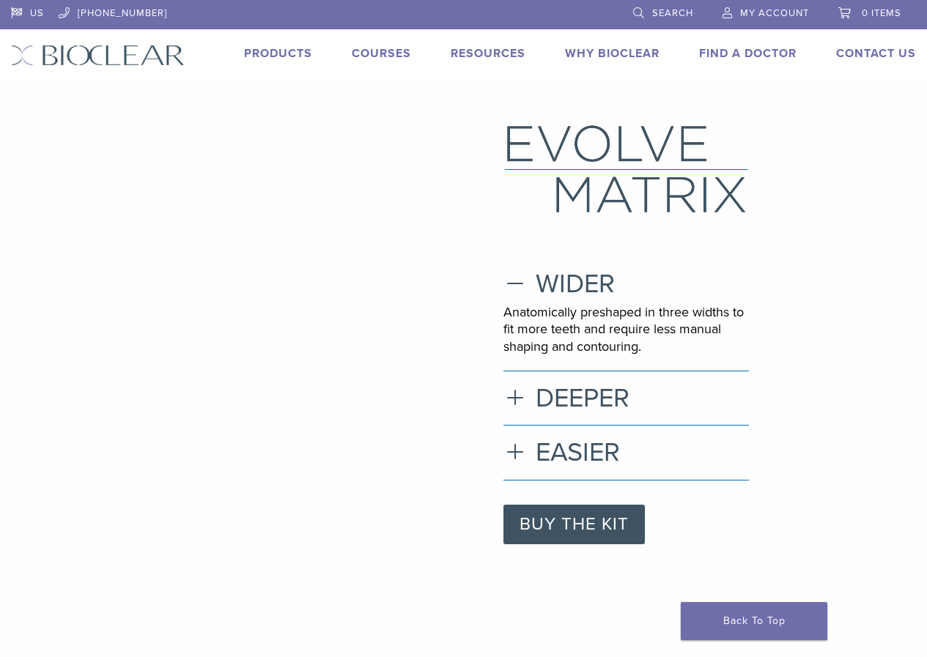 The height and width of the screenshot is (657, 927). I want to click on span: My Account, so click(774, 13).